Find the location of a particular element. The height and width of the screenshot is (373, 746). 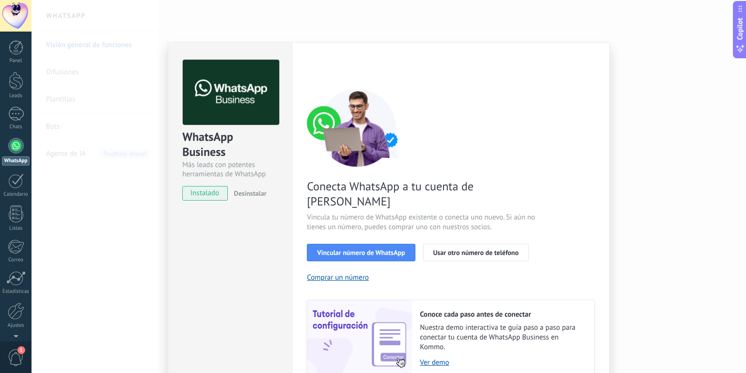

span: Vincula tu número de WhatsApp existente o conecta uno nuevo. Si aún no tienes un número, puedes c... is located at coordinates (422, 222).